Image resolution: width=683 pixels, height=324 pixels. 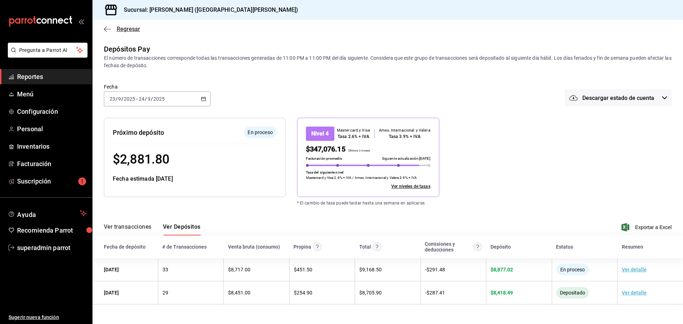 I want to click on span: $ 2,881.80, so click(x=141, y=159).